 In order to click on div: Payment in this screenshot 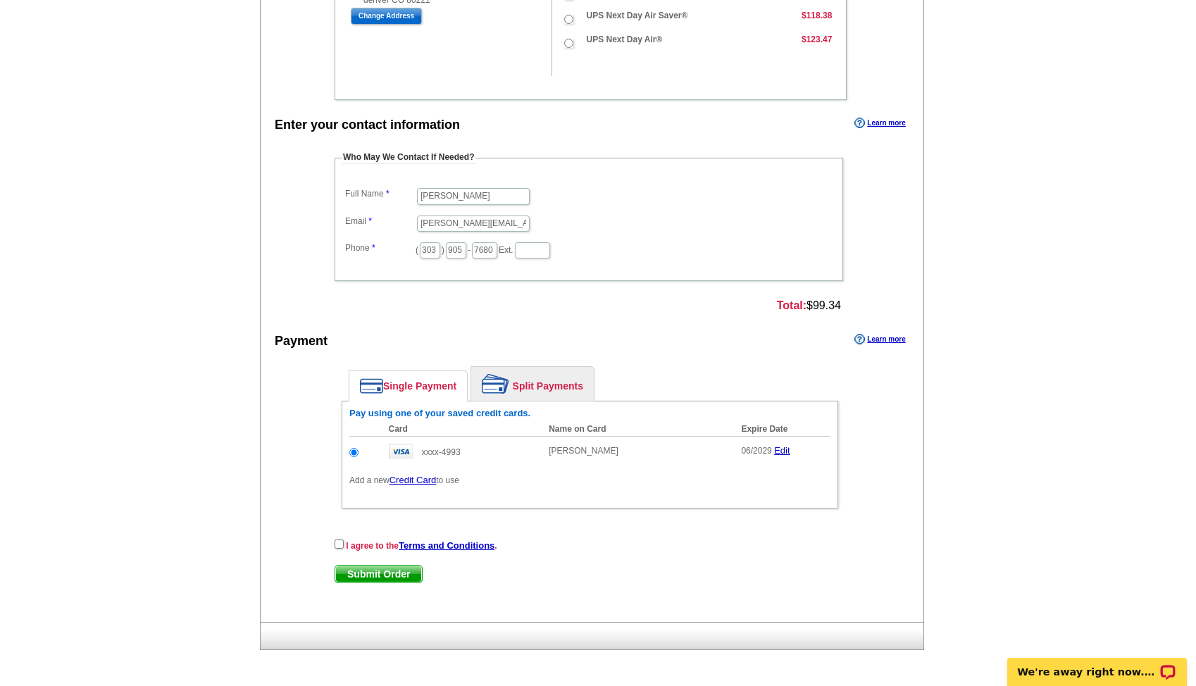, I will do `click(301, 342)`.